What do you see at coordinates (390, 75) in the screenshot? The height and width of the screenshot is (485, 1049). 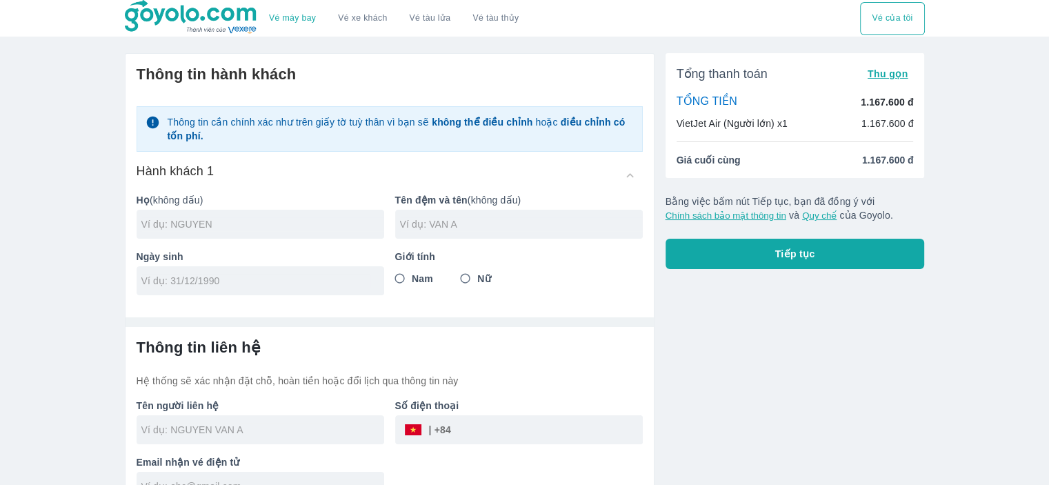 I see `h6: Thông tin hành khách` at bounding box center [390, 75].